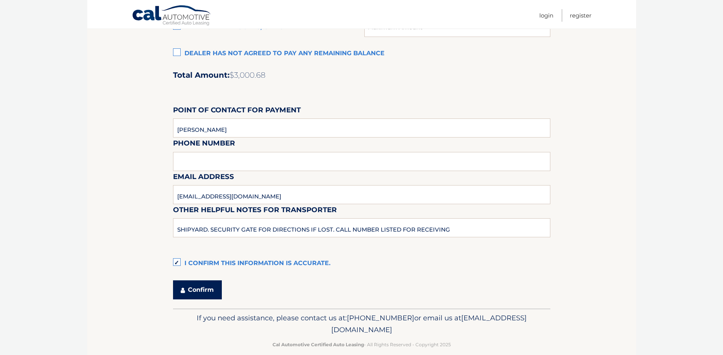  Describe the element at coordinates (237, 111) in the screenshot. I see `label: Point of Contact for Payment` at that location.